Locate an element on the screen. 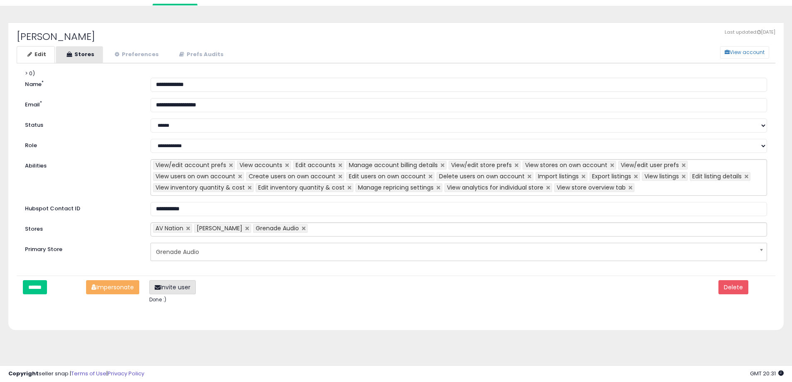 The height and width of the screenshot is (382, 792). span: Edit inventory quantity & cost is located at coordinates (302, 188).